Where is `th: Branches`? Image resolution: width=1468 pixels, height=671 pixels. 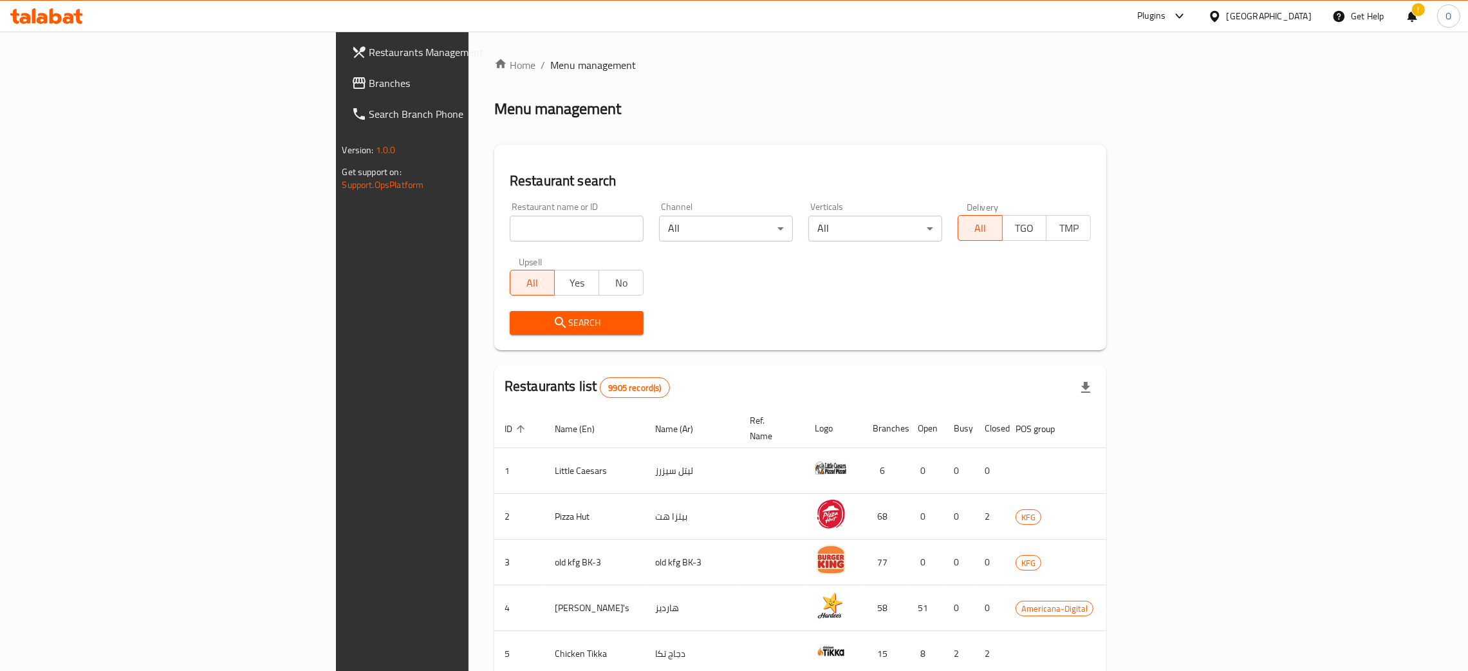 th: Branches is located at coordinates (885, 428).